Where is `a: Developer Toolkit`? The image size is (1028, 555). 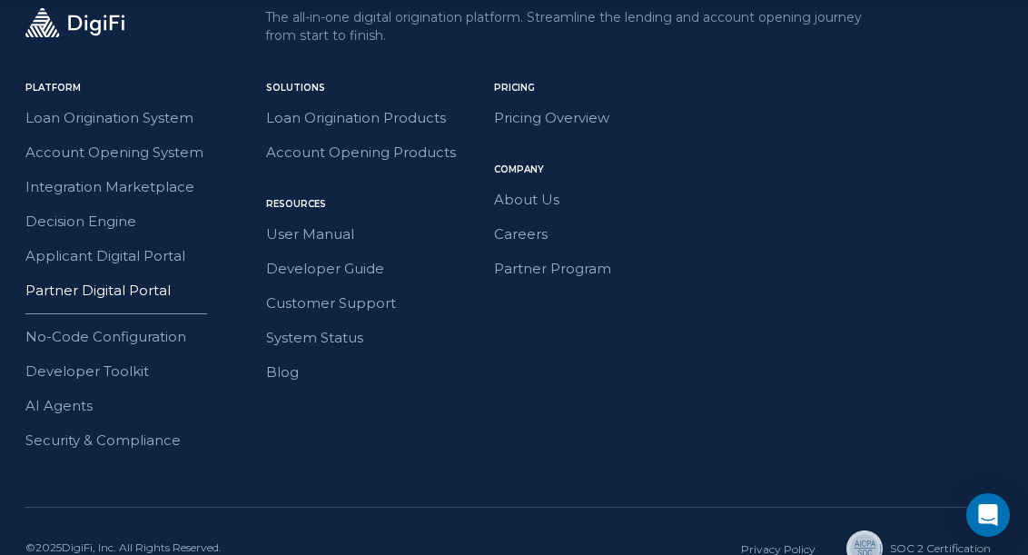
a: Developer Toolkit is located at coordinates (109, 371).